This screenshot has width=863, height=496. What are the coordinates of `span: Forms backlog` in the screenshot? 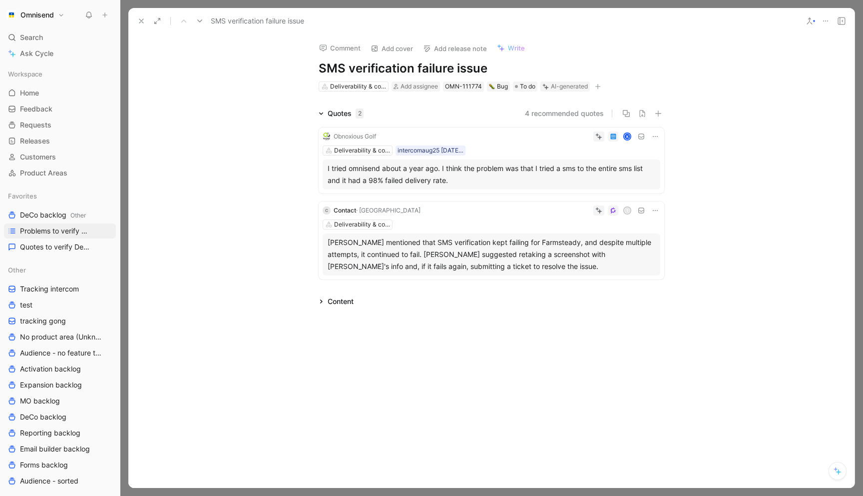 It's located at (44, 465).